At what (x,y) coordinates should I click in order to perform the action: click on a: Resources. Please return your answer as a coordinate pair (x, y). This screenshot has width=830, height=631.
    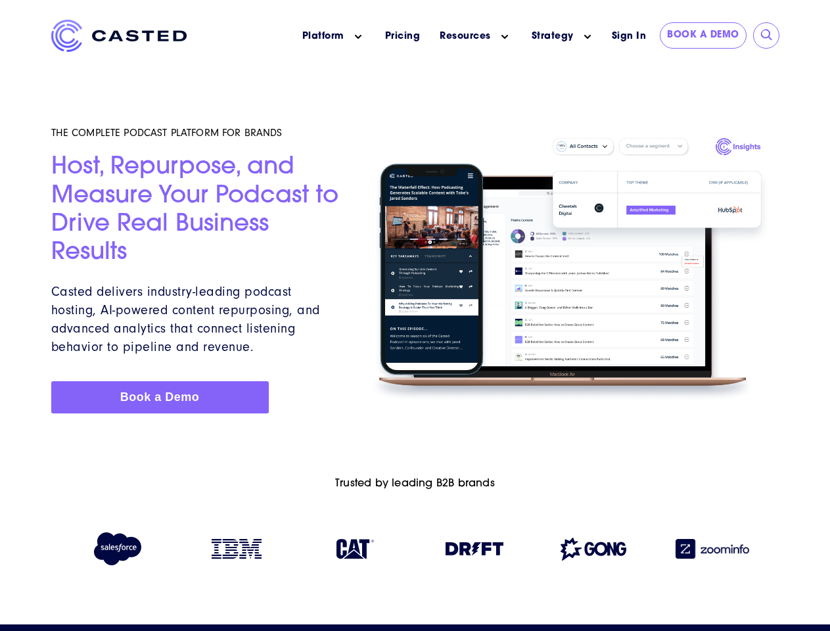
    Looking at the image, I should click on (465, 36).